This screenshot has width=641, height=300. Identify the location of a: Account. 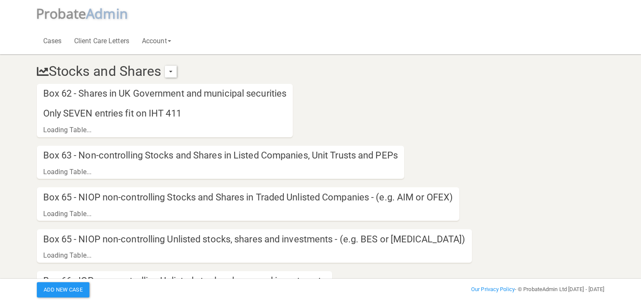
(156, 41).